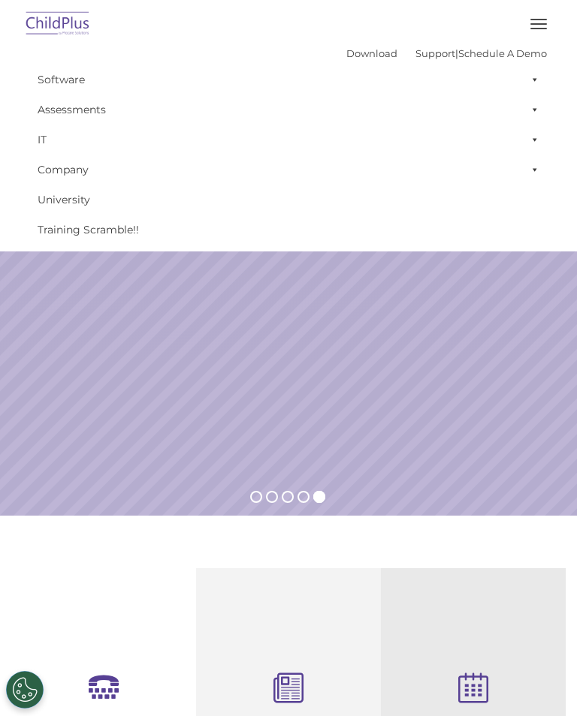  Describe the element at coordinates (450, 640) in the screenshot. I see `div: Chat Widget` at that location.